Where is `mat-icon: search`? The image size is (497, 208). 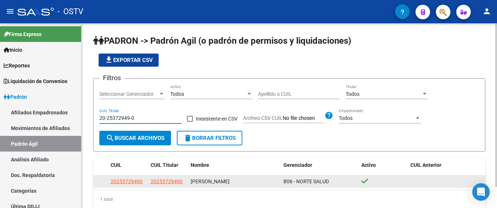
mat-icon: search is located at coordinates (110, 138).